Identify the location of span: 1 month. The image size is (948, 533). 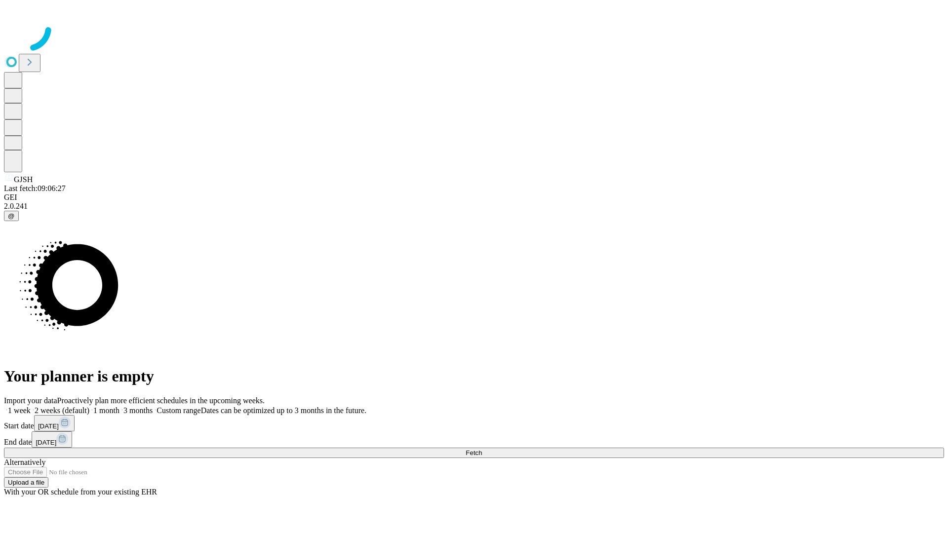
(106, 410).